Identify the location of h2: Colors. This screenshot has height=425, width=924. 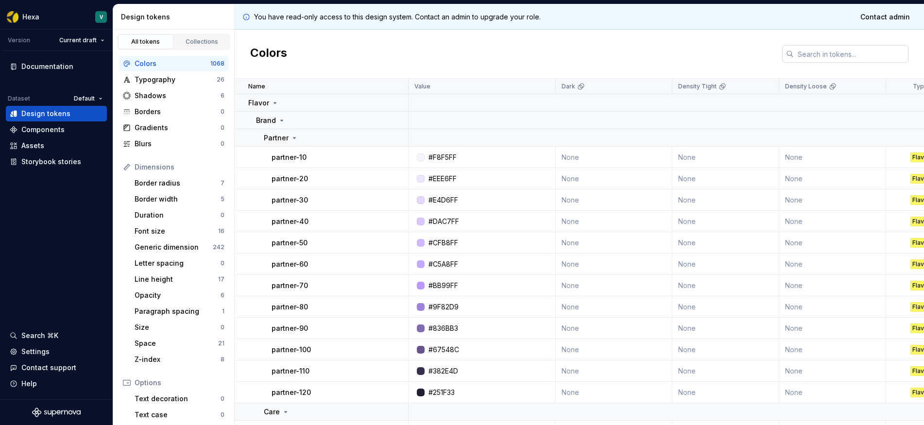
(269, 54).